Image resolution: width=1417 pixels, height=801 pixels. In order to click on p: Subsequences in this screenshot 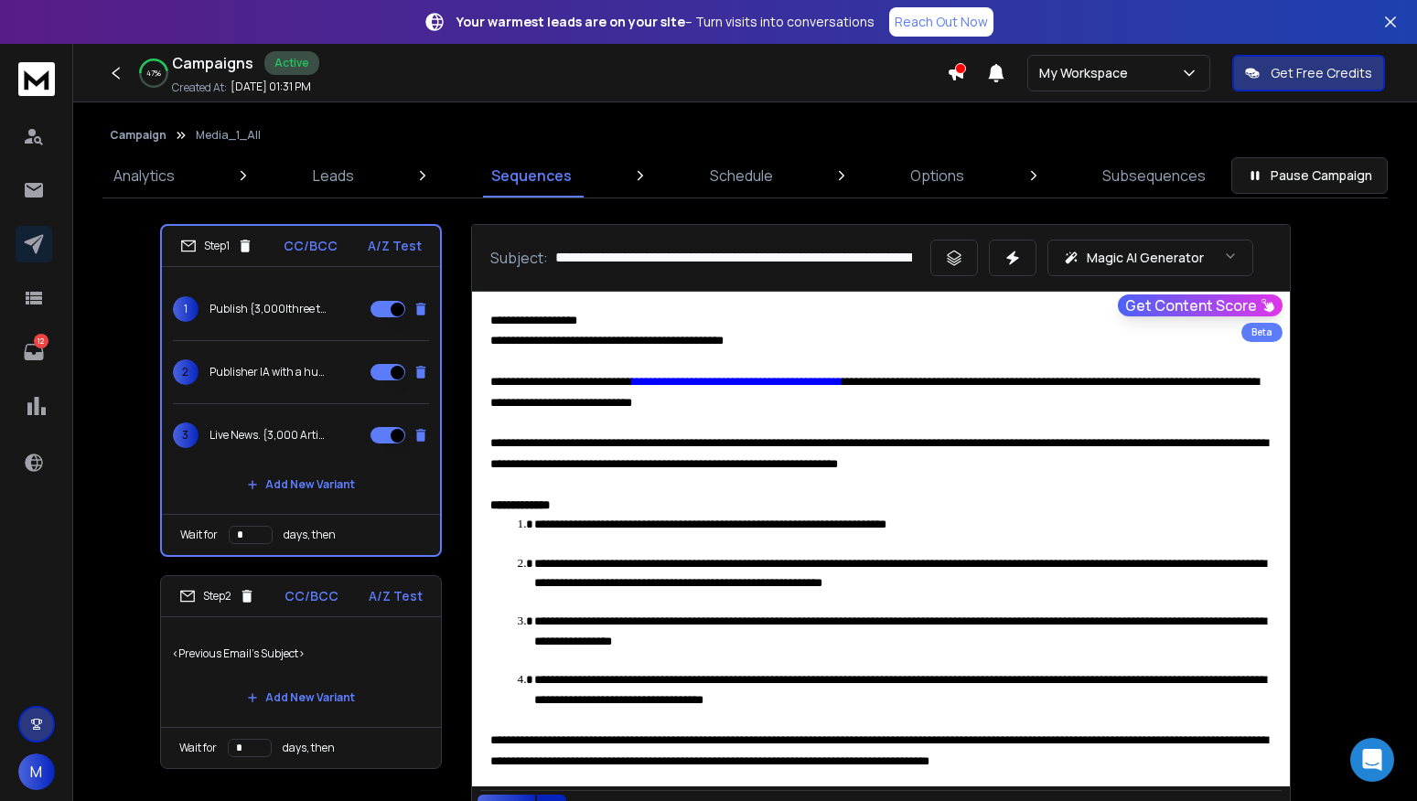, I will do `click(1154, 176)`.